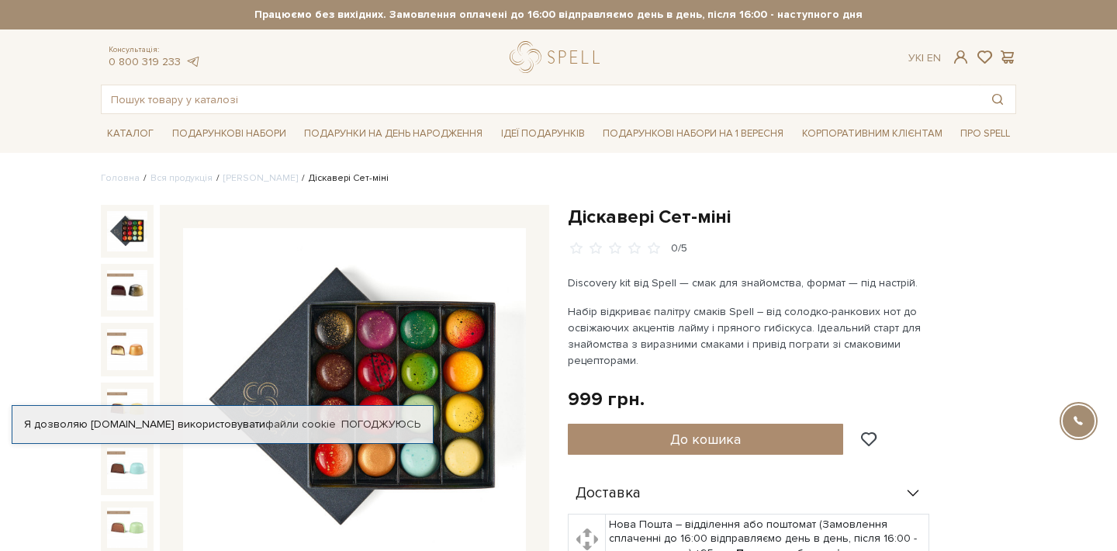 The width and height of the screenshot is (1117, 551). What do you see at coordinates (608, 493) in the screenshot?
I see `span: Доставка` at bounding box center [608, 493].